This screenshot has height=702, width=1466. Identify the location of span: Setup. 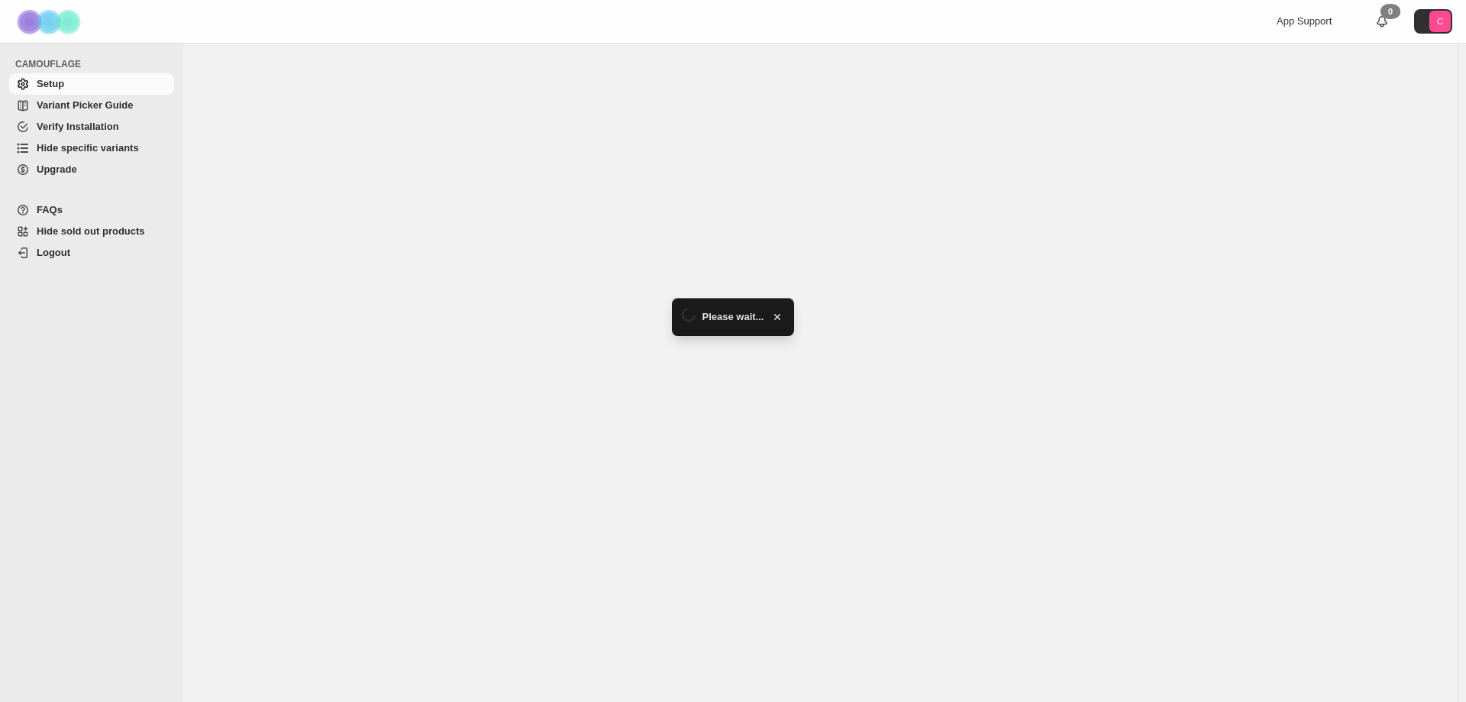
(50, 83).